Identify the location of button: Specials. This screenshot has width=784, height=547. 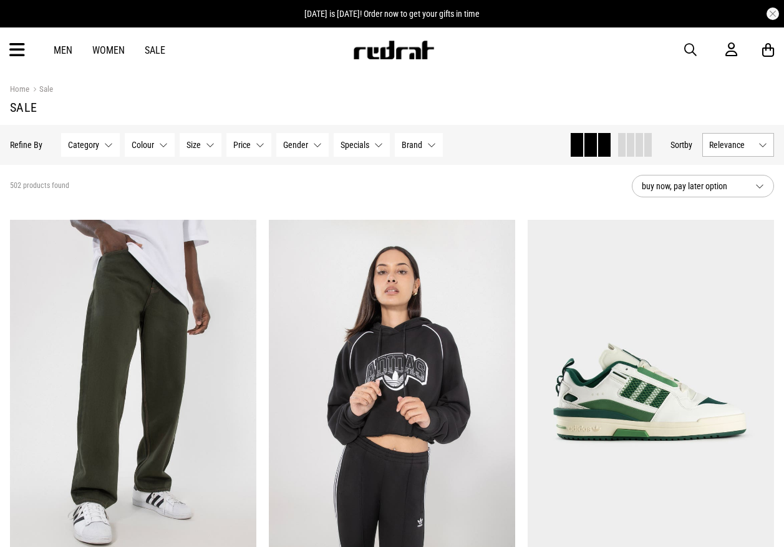
(362, 145).